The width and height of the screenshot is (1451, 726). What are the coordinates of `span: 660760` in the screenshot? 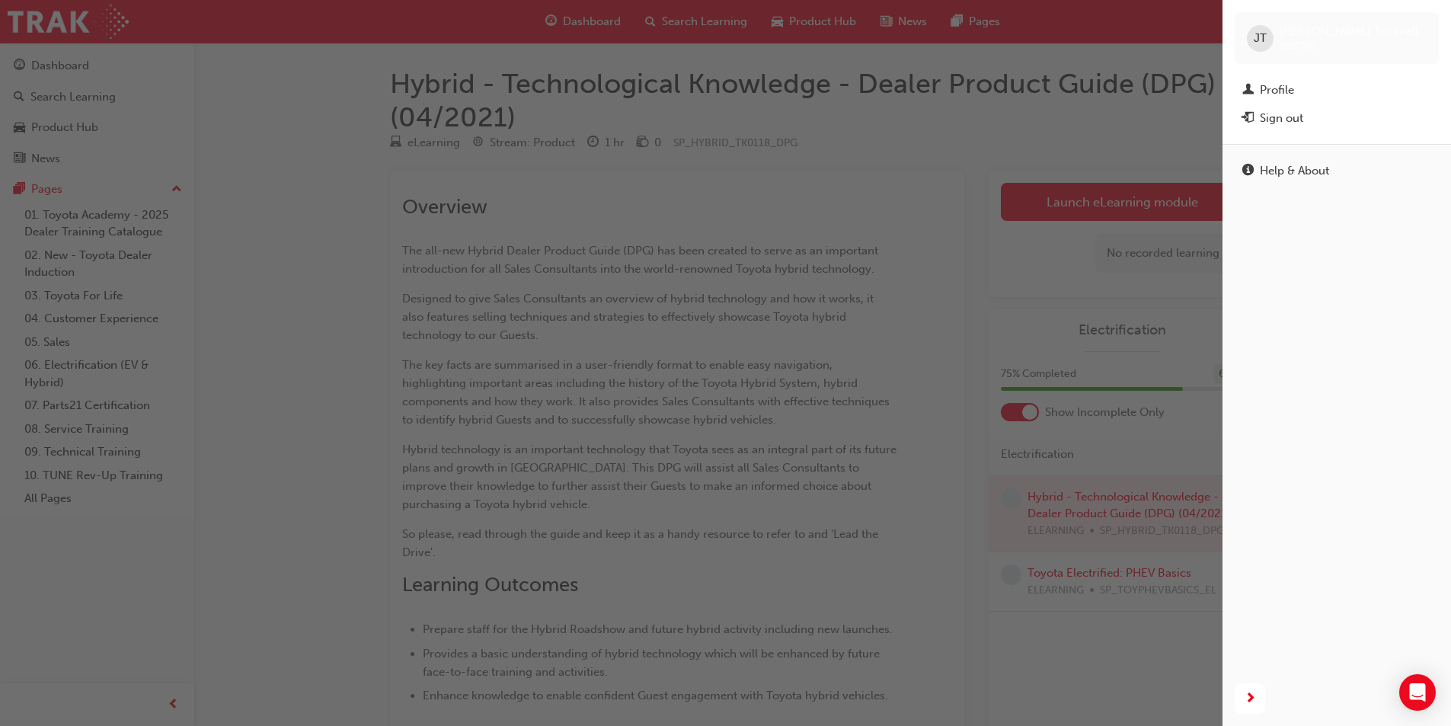 It's located at (1298, 45).